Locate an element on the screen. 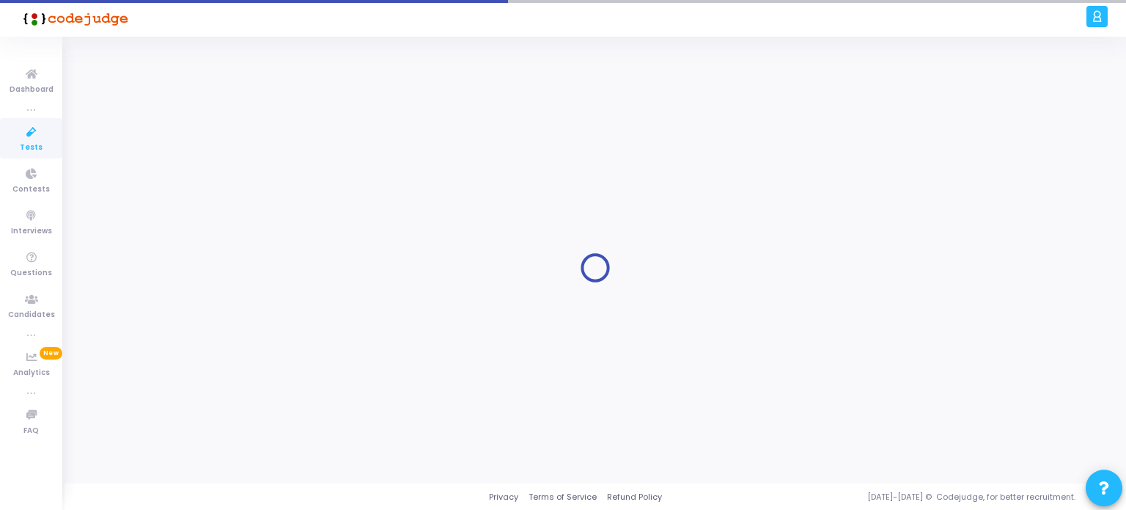  span: Questions is located at coordinates (31, 273).